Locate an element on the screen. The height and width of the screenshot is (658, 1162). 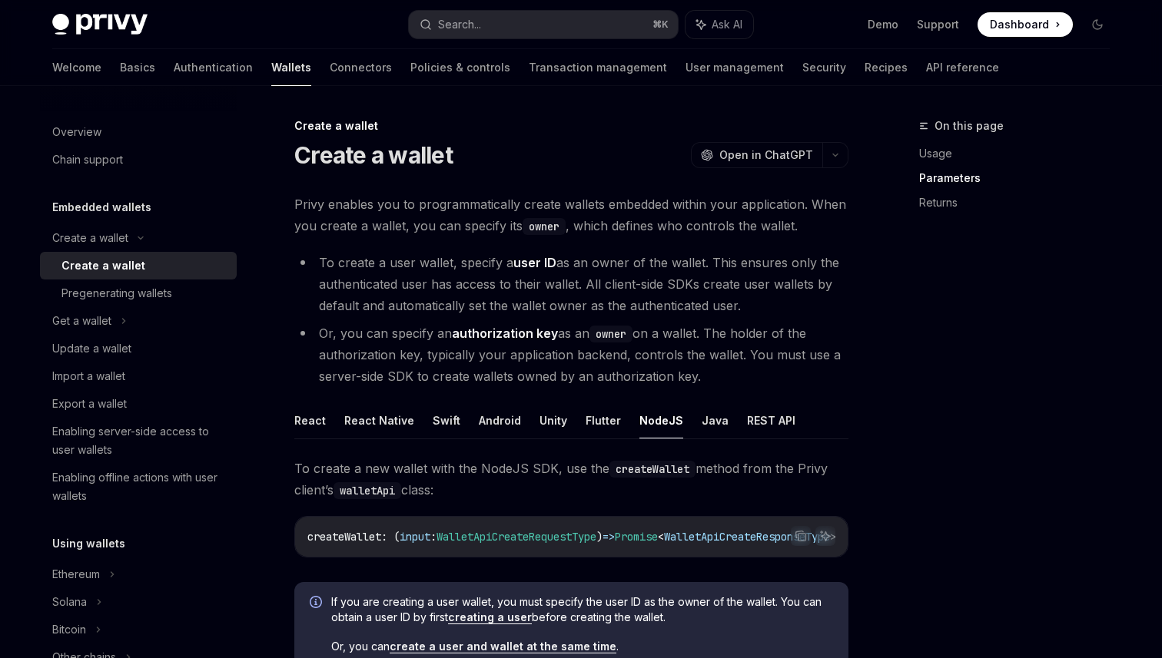
a: Returns is located at coordinates (1020, 203).